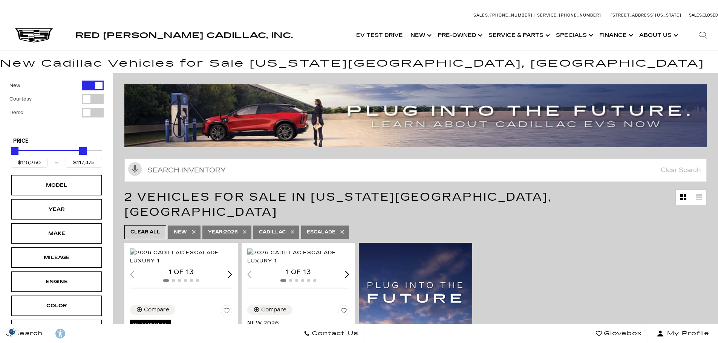  I want to click on span: 2026, so click(223, 232).